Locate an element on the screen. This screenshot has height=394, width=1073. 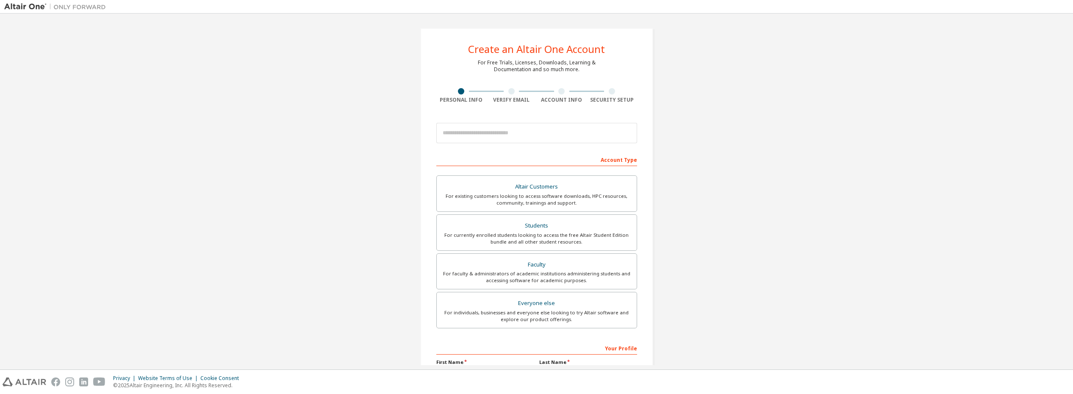
div: Personal Info is located at coordinates (461, 100).